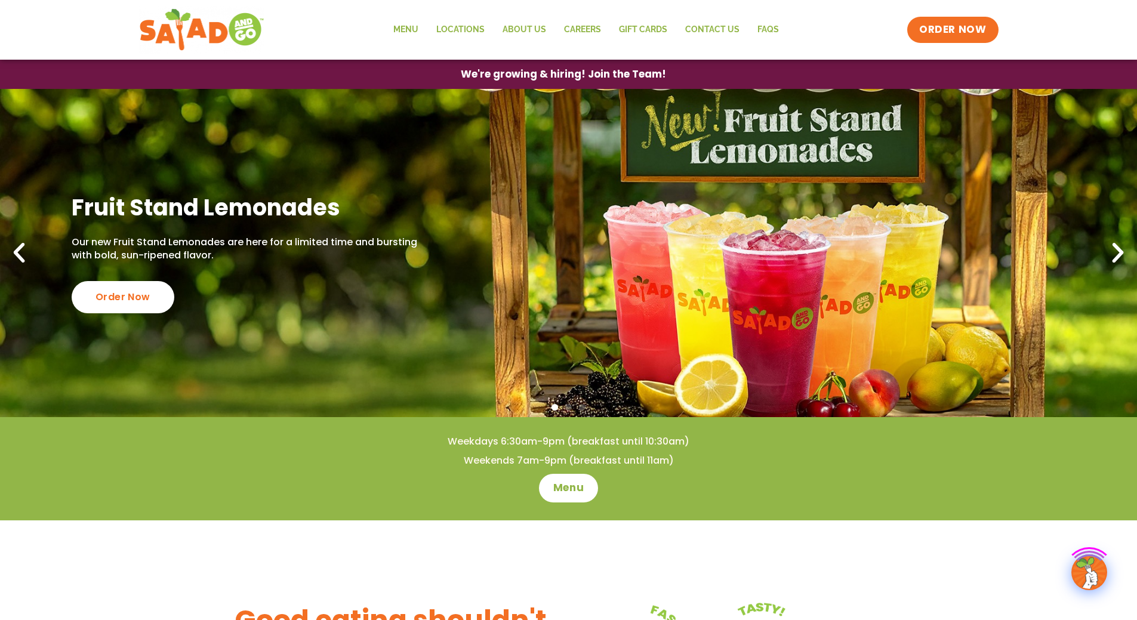 Image resolution: width=1137 pixels, height=620 pixels. Describe the element at coordinates (768, 30) in the screenshot. I see `a: FAQs` at that location.